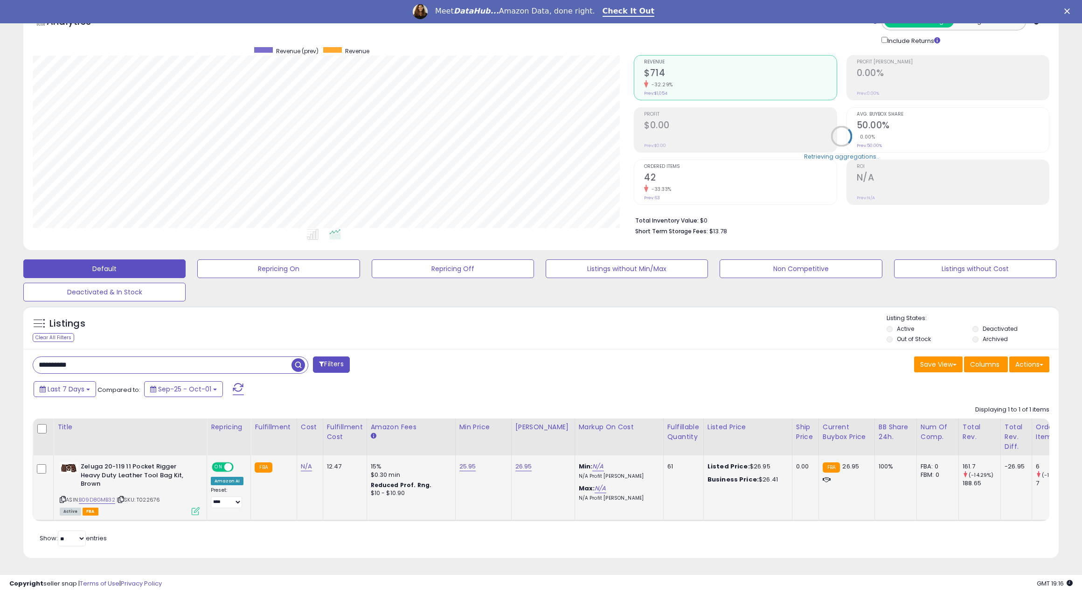 The height and width of the screenshot is (593, 1082). I want to click on label: Deactivated, so click(1000, 328).